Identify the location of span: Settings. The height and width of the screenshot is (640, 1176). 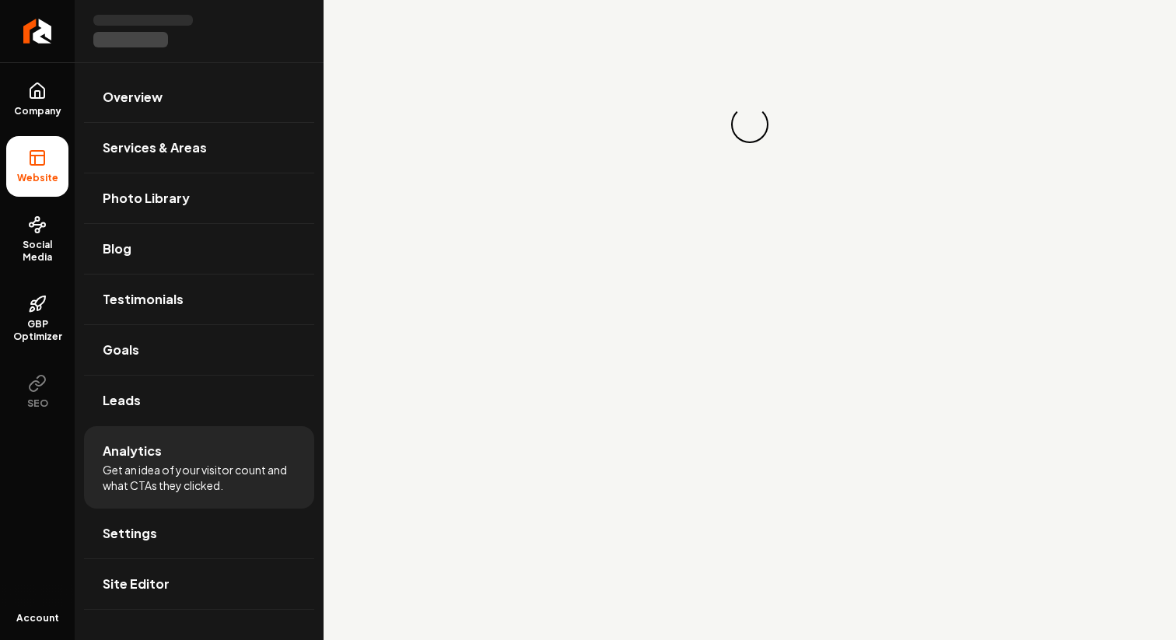
(130, 533).